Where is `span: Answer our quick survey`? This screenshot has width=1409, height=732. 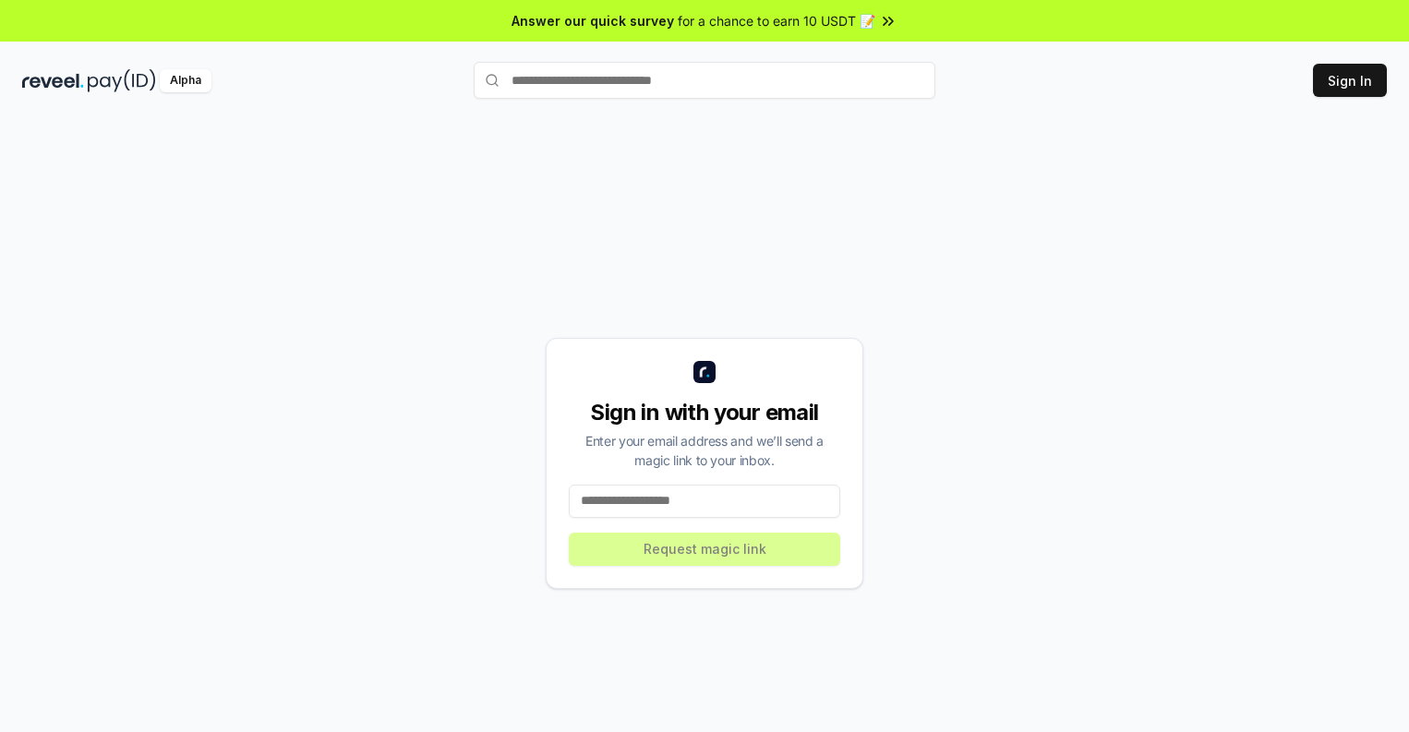 span: Answer our quick survey is located at coordinates (593, 20).